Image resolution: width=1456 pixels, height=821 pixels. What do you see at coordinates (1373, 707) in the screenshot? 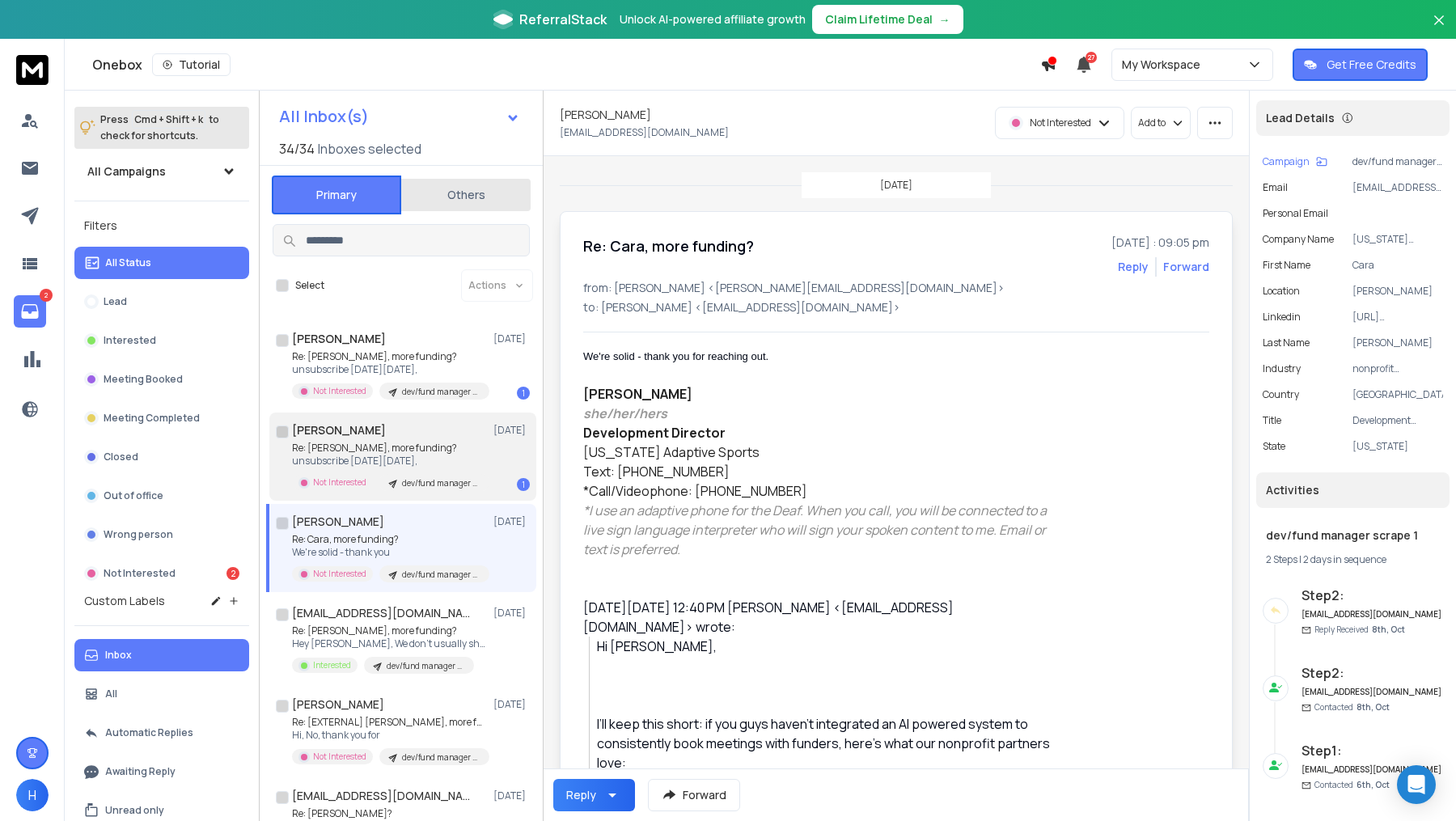
I see `span: 8th, Oct` at bounding box center [1373, 707].